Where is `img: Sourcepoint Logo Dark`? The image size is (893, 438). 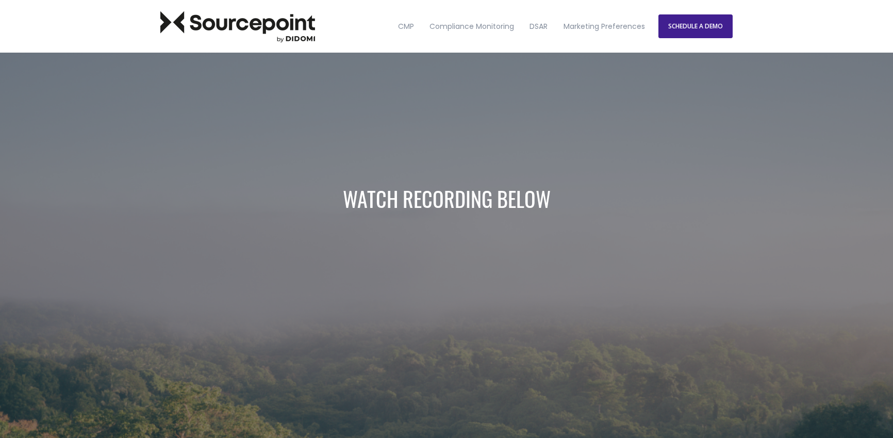
img: Sourcepoint Logo Dark is located at coordinates (238, 26).